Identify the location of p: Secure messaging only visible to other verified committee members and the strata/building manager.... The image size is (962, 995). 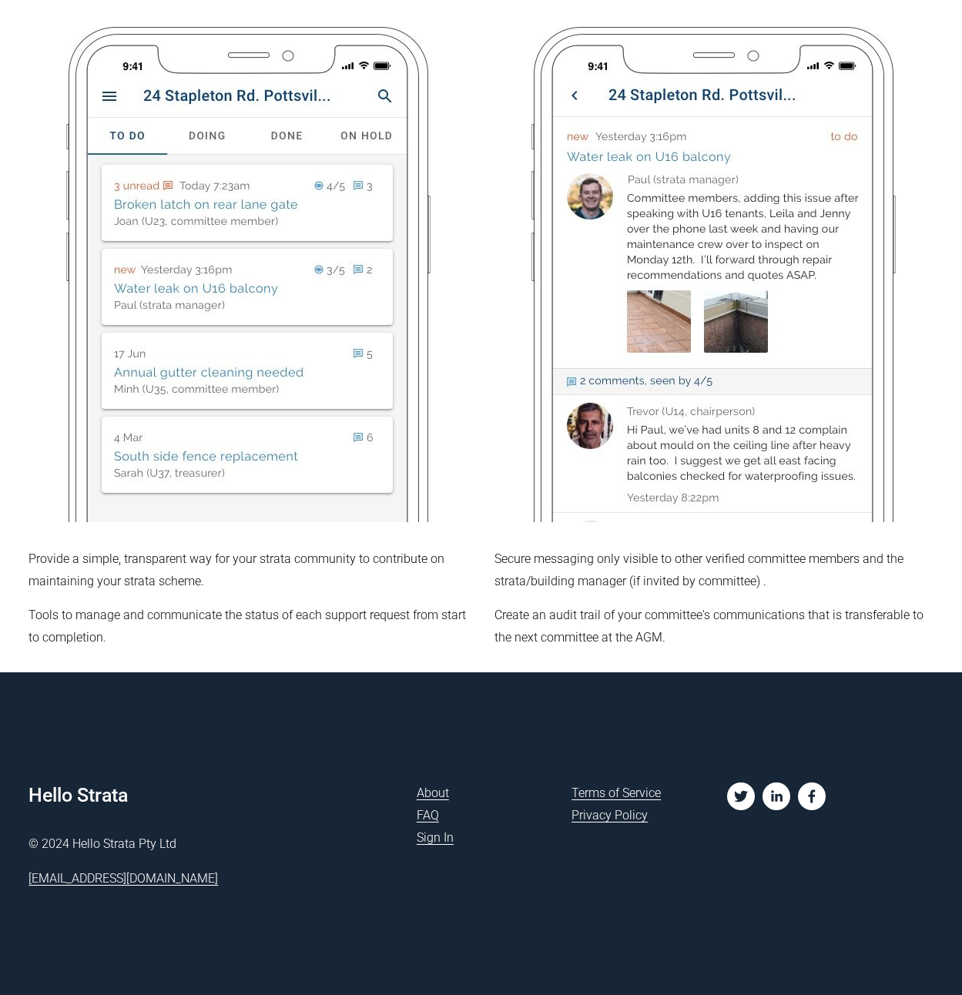
(714, 570).